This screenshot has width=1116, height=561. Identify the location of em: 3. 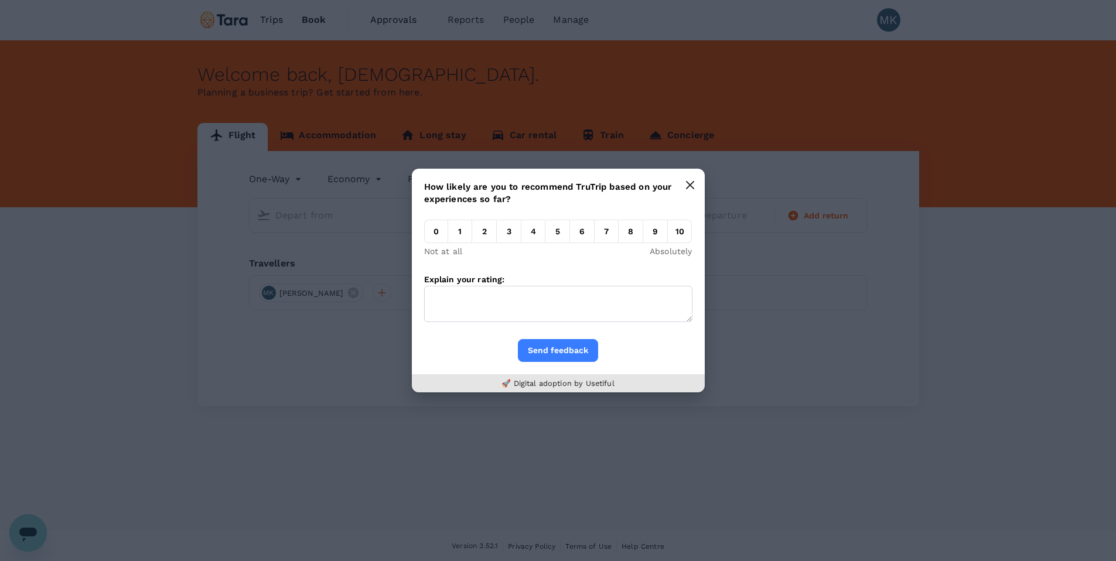
(509, 231).